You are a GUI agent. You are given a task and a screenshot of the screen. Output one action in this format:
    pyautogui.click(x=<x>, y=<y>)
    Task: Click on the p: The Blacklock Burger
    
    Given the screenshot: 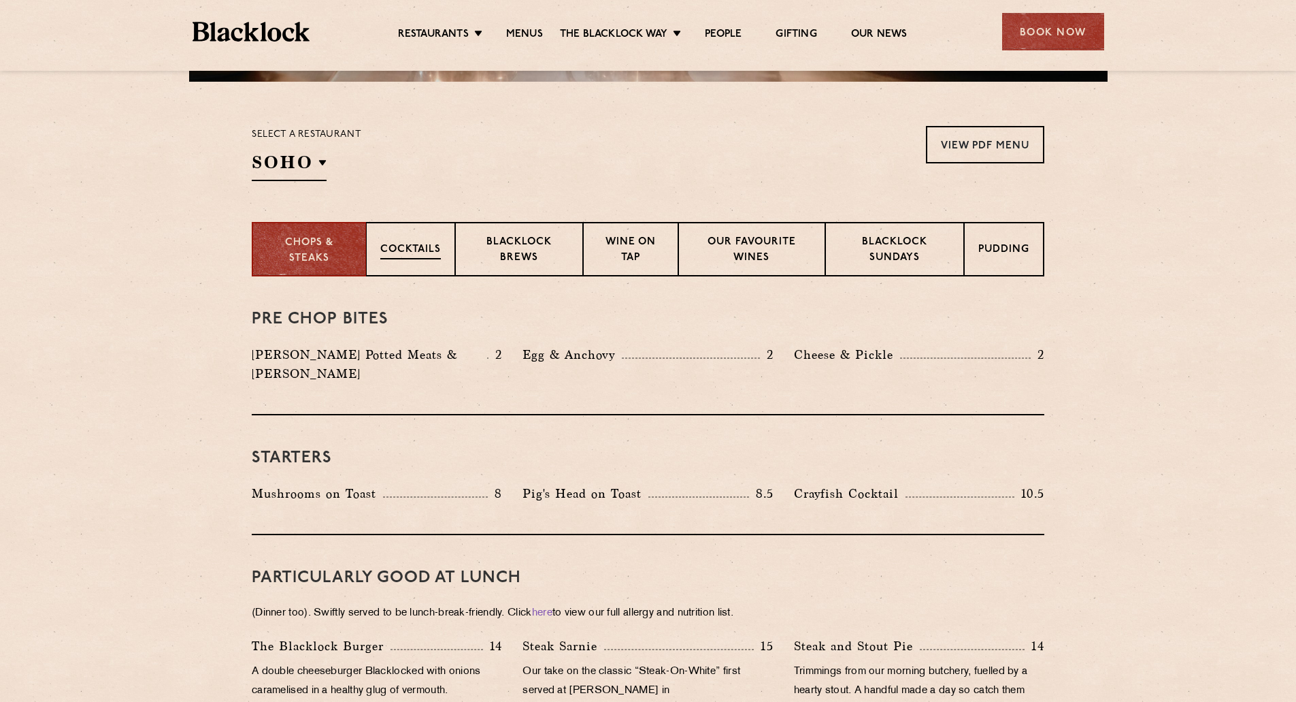 What is the action you would take?
    pyautogui.click(x=321, y=646)
    